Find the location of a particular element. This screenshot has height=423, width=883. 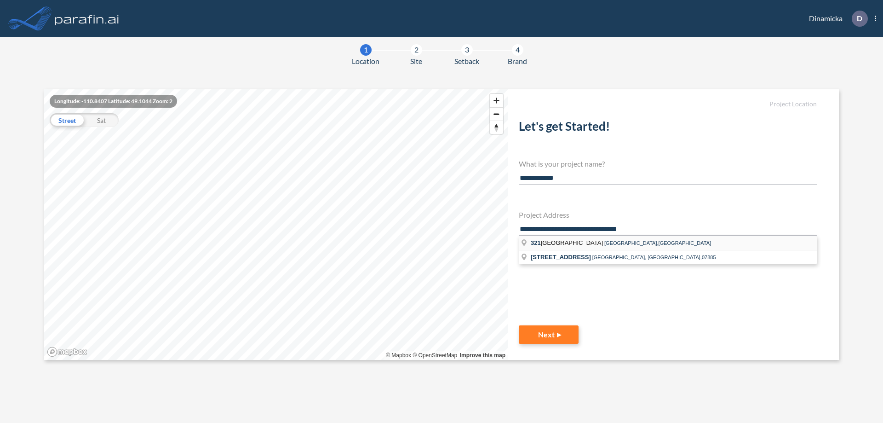

div: 3 is located at coordinates (467, 50).